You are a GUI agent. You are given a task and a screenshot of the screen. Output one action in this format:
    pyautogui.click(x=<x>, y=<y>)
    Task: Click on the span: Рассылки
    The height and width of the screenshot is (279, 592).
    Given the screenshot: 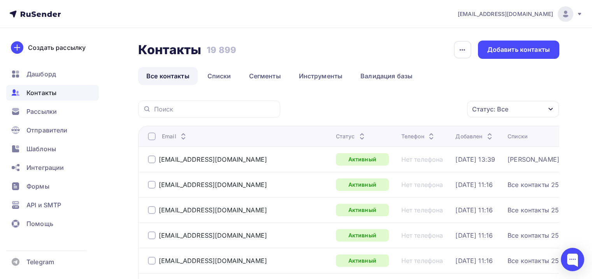 What is the action you would take?
    pyautogui.click(x=42, y=111)
    